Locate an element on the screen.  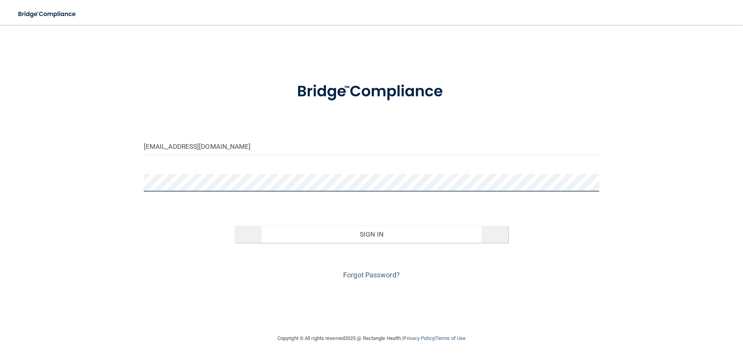
a: Privacy Policy is located at coordinates (418, 338).